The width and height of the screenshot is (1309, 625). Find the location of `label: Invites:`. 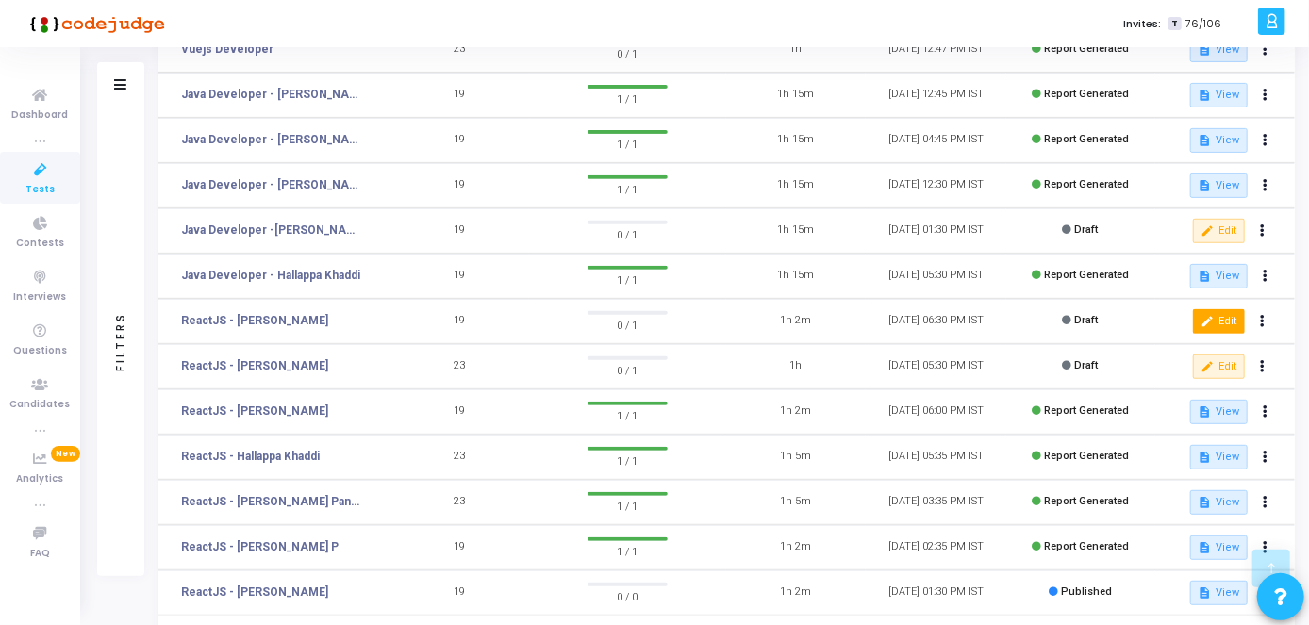

label: Invites: is located at coordinates (1142, 24).